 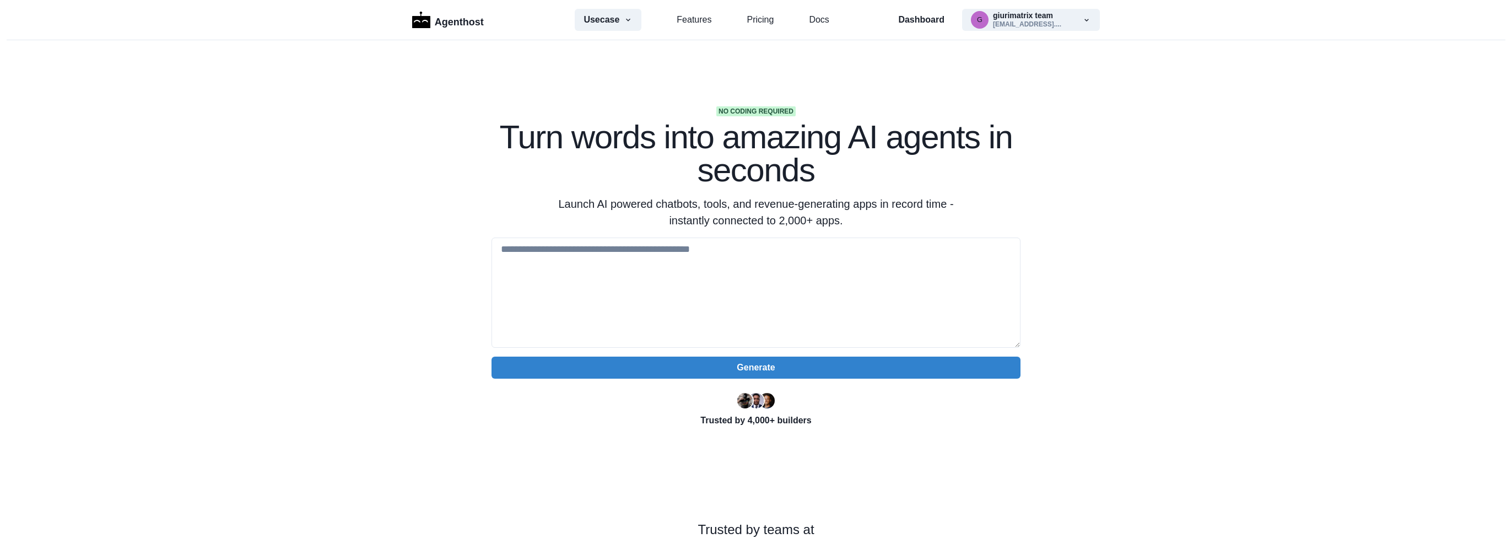 I want to click on button: Usecase, so click(x=608, y=20).